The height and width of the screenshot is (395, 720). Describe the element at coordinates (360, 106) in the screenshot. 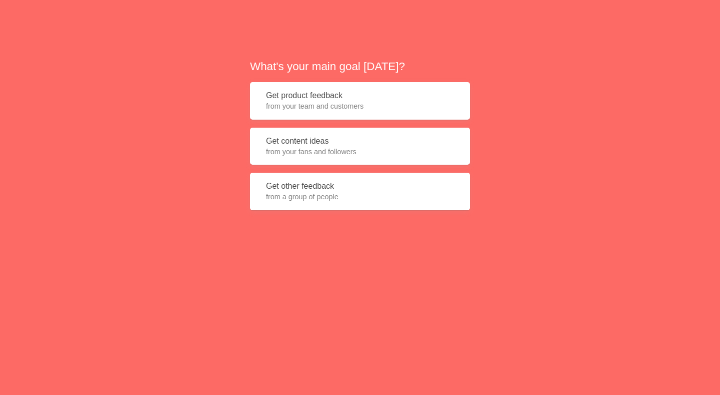

I see `span: from your team and customers` at that location.